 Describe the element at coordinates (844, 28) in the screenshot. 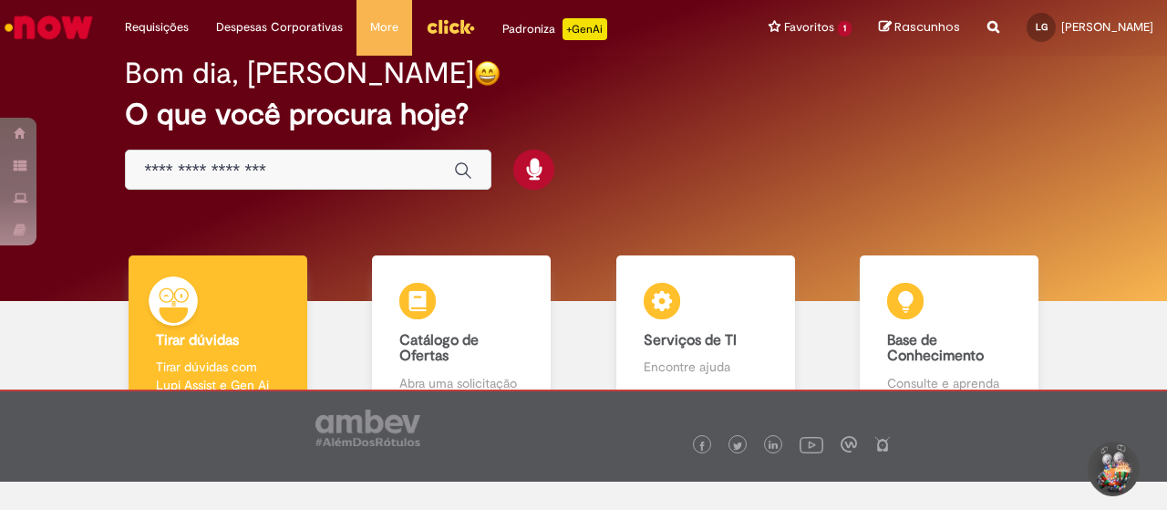

I see `span: 1` at that location.